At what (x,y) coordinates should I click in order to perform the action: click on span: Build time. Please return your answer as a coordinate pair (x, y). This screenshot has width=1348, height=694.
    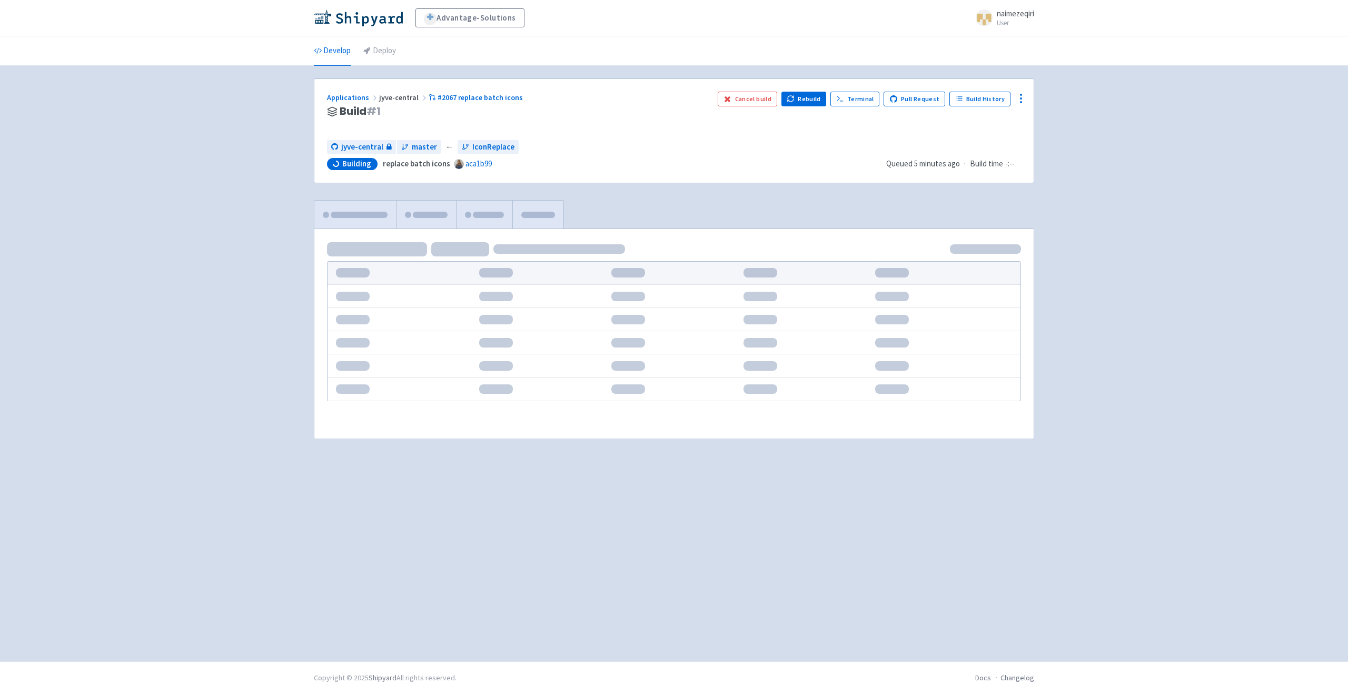
    Looking at the image, I should click on (986, 164).